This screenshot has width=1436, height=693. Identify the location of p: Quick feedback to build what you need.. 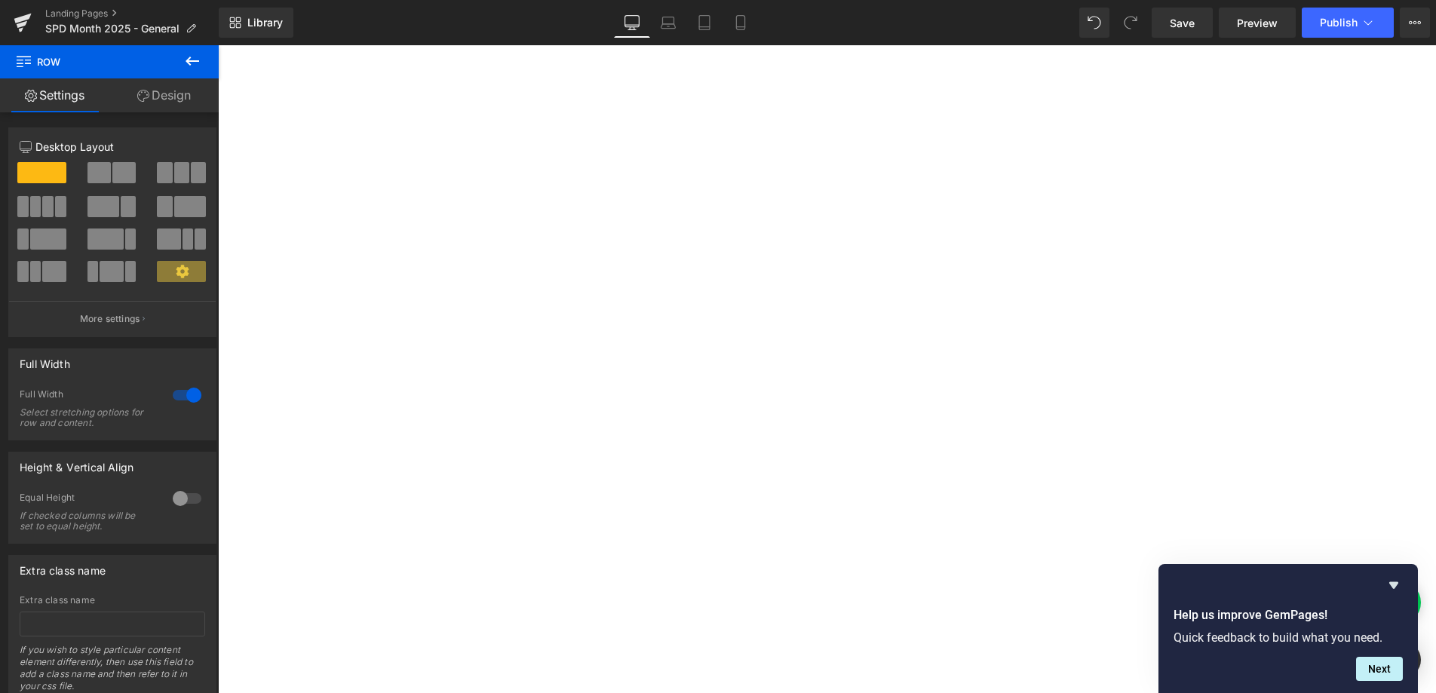
(1288, 637).